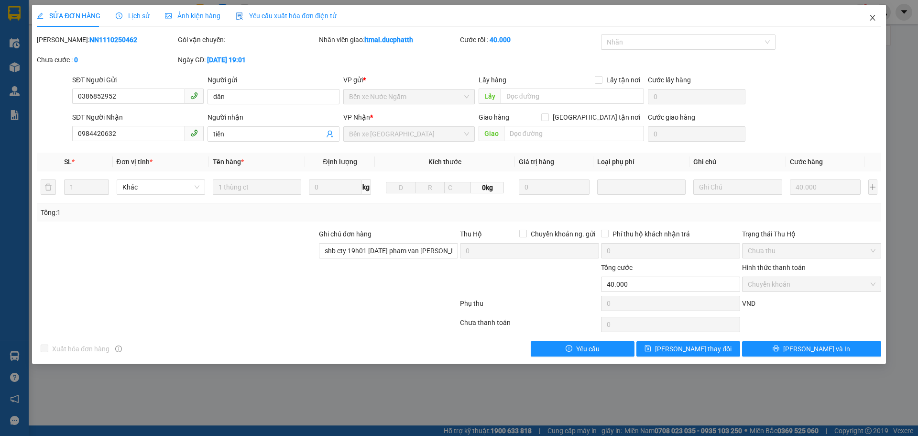  What do you see at coordinates (873, 18) in the screenshot?
I see `span: close` at bounding box center [873, 18].